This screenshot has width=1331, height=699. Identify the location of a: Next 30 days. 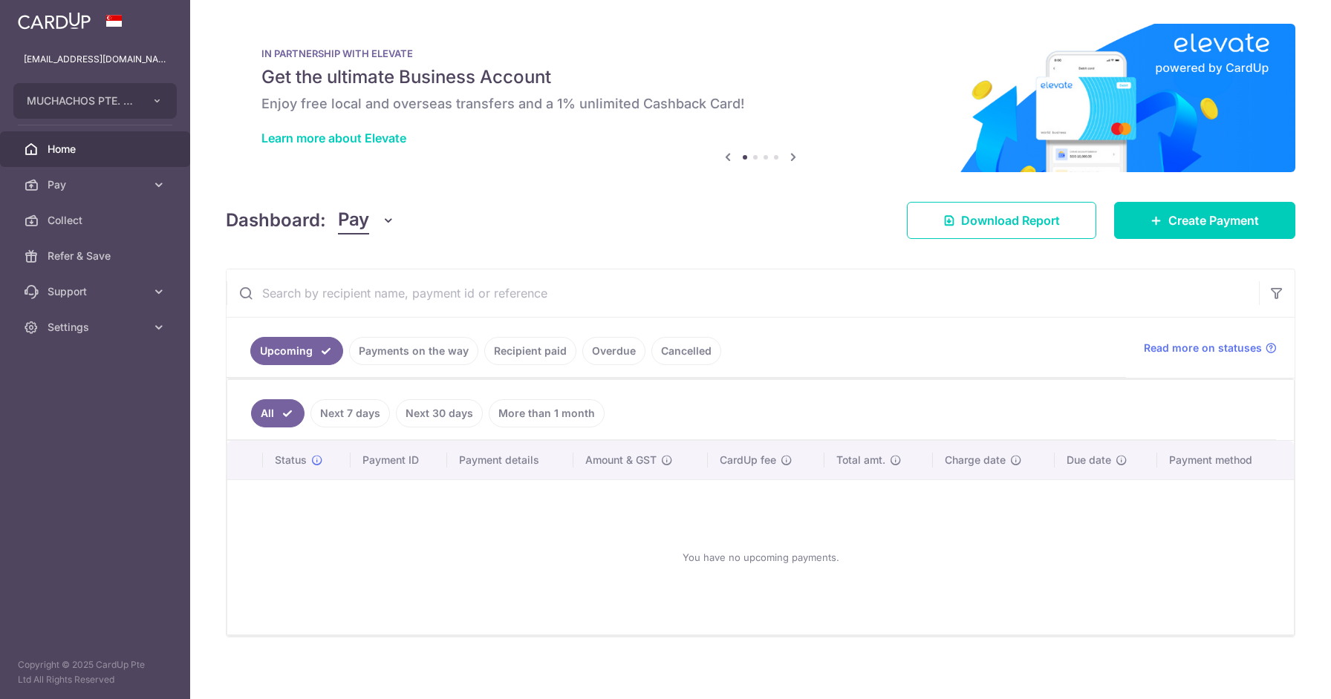
(439, 414).